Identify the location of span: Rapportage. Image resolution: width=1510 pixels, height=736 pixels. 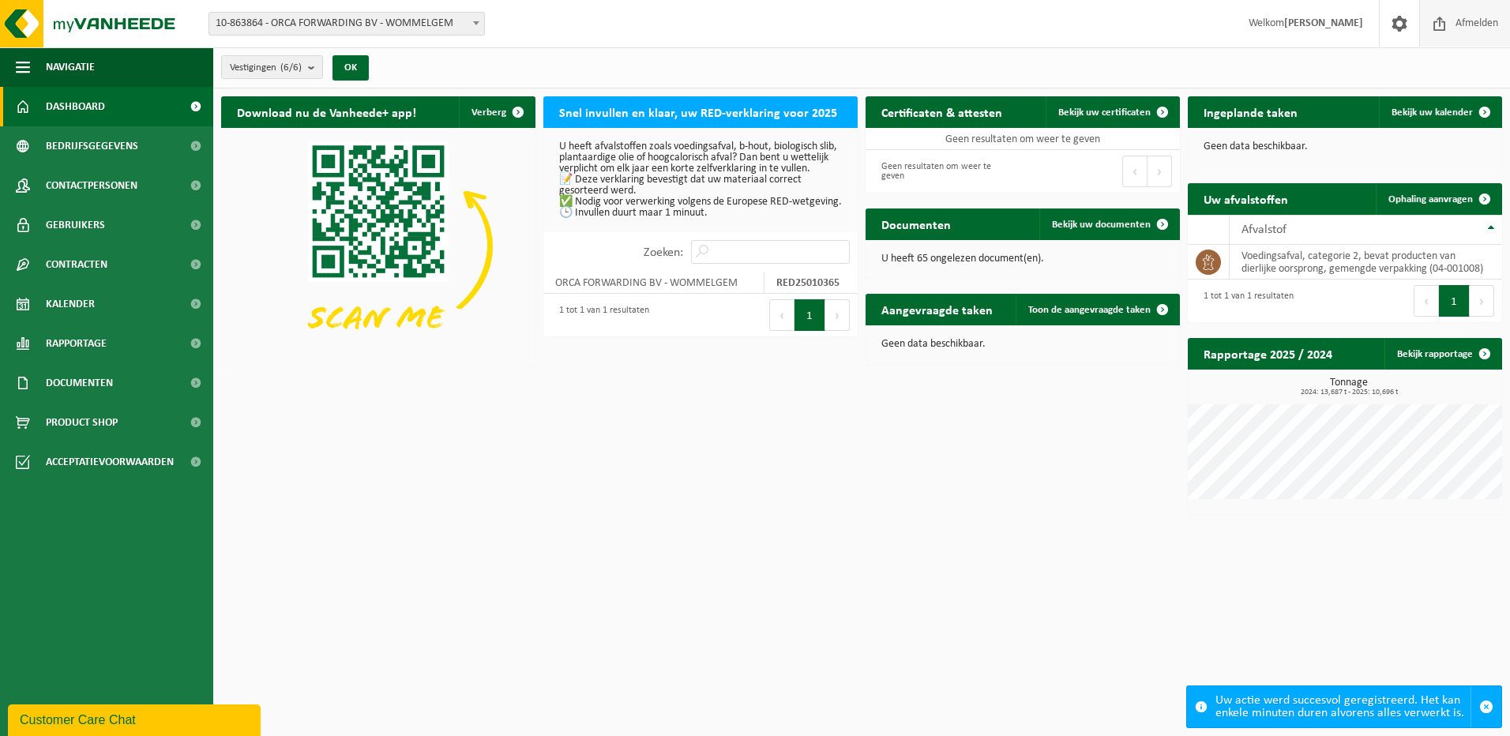
(76, 343).